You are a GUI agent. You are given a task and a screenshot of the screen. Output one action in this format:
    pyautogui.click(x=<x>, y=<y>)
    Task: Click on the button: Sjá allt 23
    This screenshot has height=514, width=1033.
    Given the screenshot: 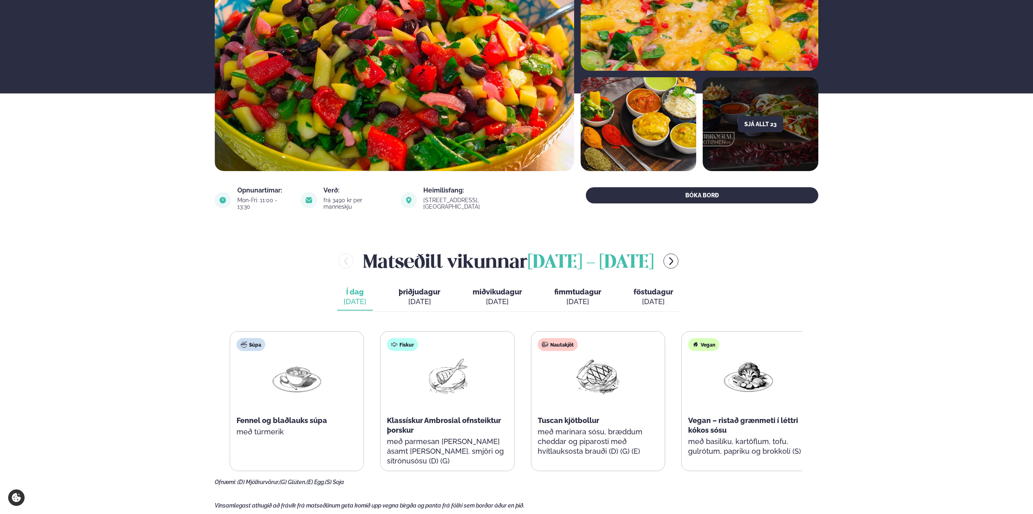 What is the action you would take?
    pyautogui.click(x=761, y=124)
    